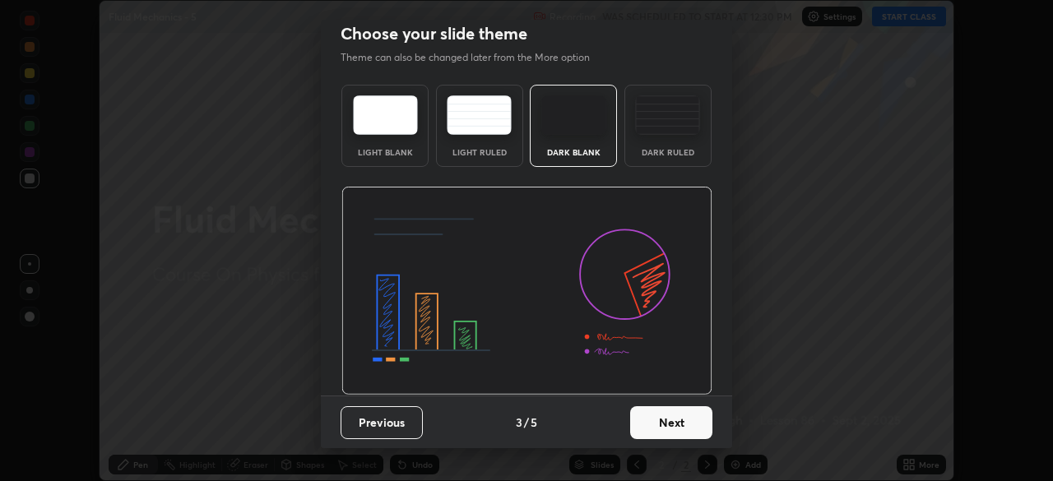 This screenshot has height=481, width=1053. I want to click on img: darkRuledTheme.de295e13.svg, so click(667, 115).